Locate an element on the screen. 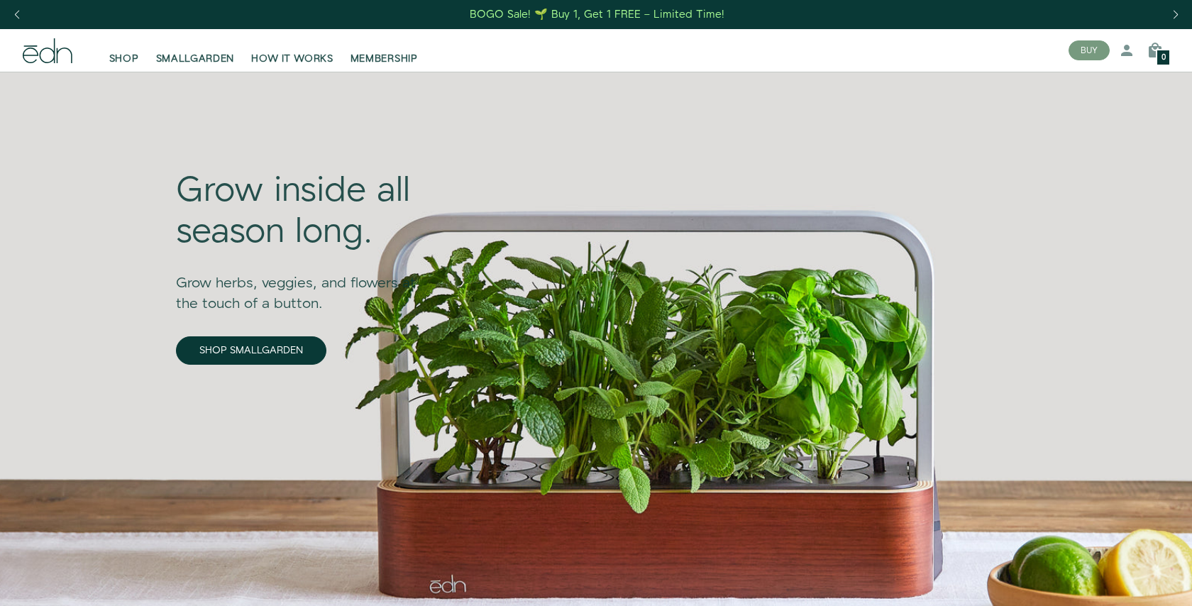 Image resolution: width=1192 pixels, height=606 pixels. span: MEMBERSHIP is located at coordinates (384, 59).